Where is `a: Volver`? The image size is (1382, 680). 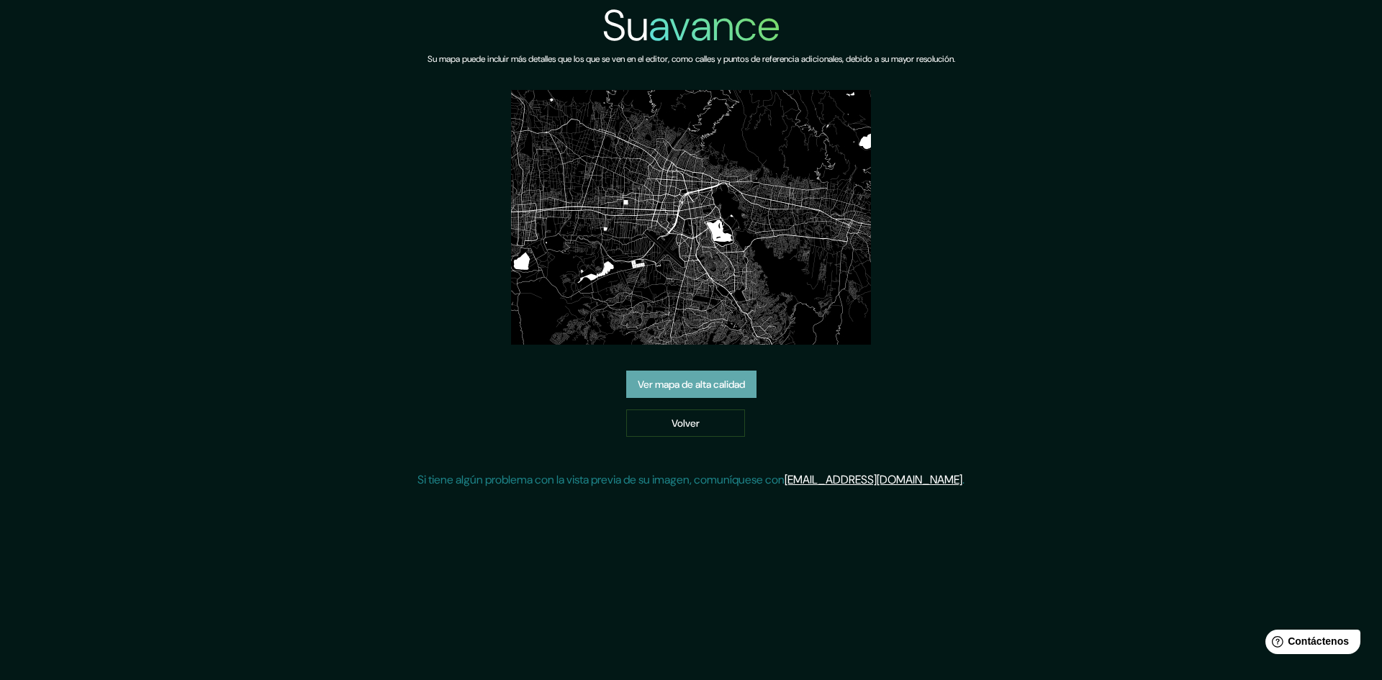
a: Volver is located at coordinates (685, 423).